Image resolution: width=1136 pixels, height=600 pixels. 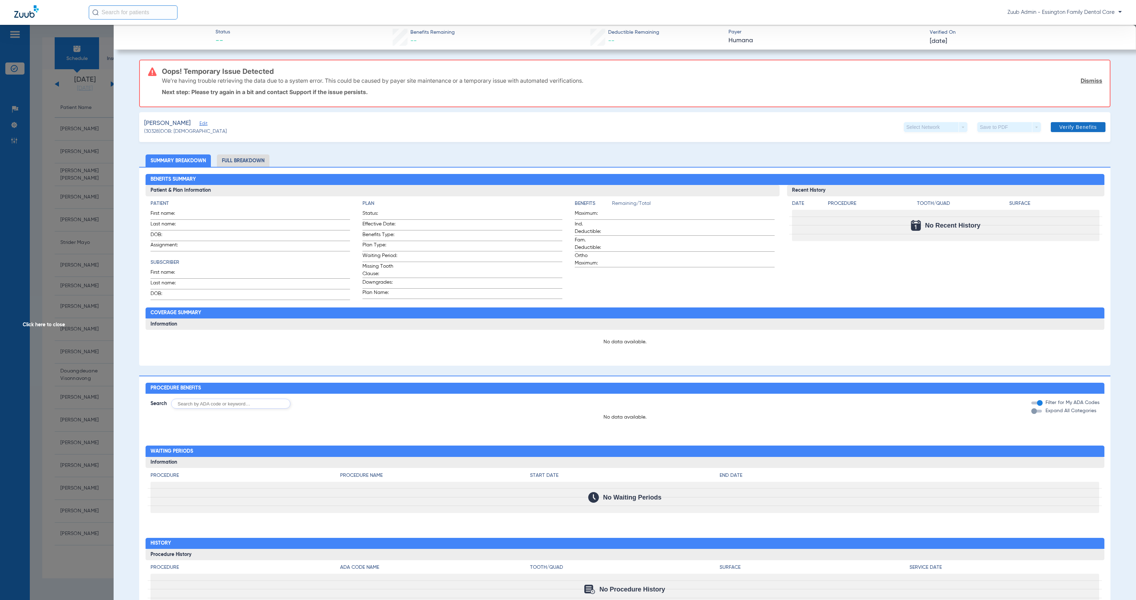 What do you see at coordinates (250, 262) in the screenshot?
I see `h4: Subscriber` at bounding box center [250, 262].